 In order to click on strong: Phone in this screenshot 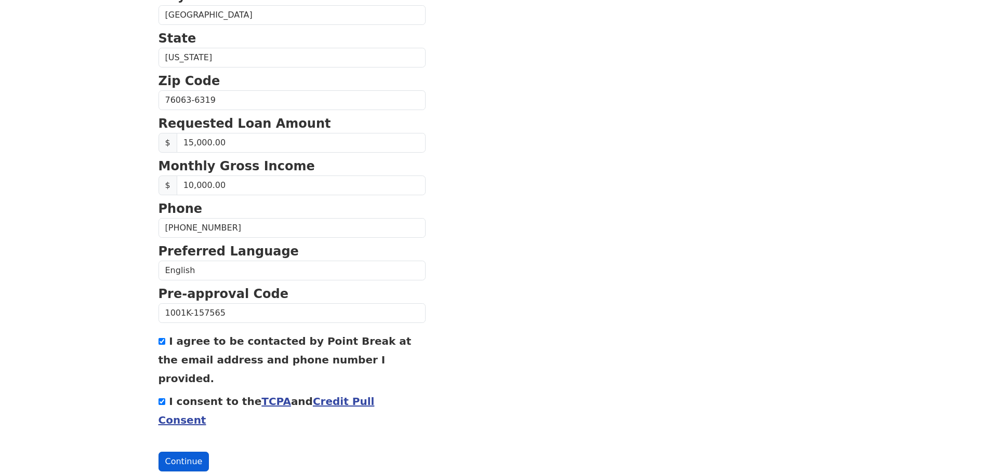, I will do `click(180, 209)`.